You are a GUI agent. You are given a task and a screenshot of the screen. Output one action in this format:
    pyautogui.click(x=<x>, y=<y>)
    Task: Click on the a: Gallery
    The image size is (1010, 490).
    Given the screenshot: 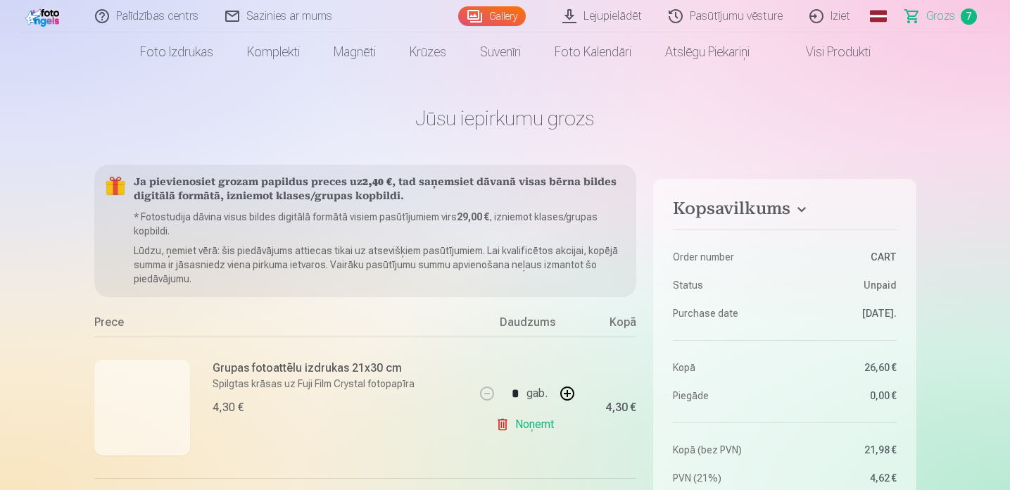 What is the action you would take?
    pyautogui.click(x=492, y=16)
    